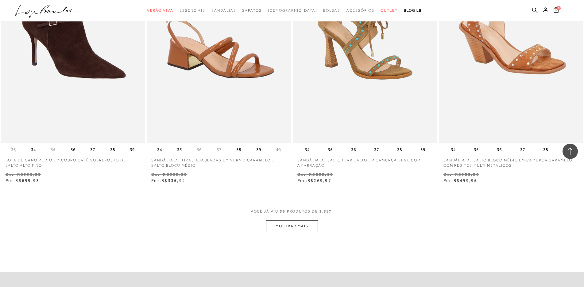 This screenshot has height=287, width=584. I want to click on span: Sapatos, so click(252, 10).